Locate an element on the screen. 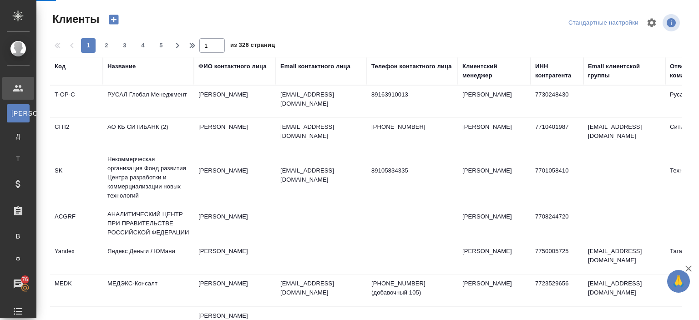 This screenshot has width=699, height=320. button: 2 is located at coordinates (106, 45).